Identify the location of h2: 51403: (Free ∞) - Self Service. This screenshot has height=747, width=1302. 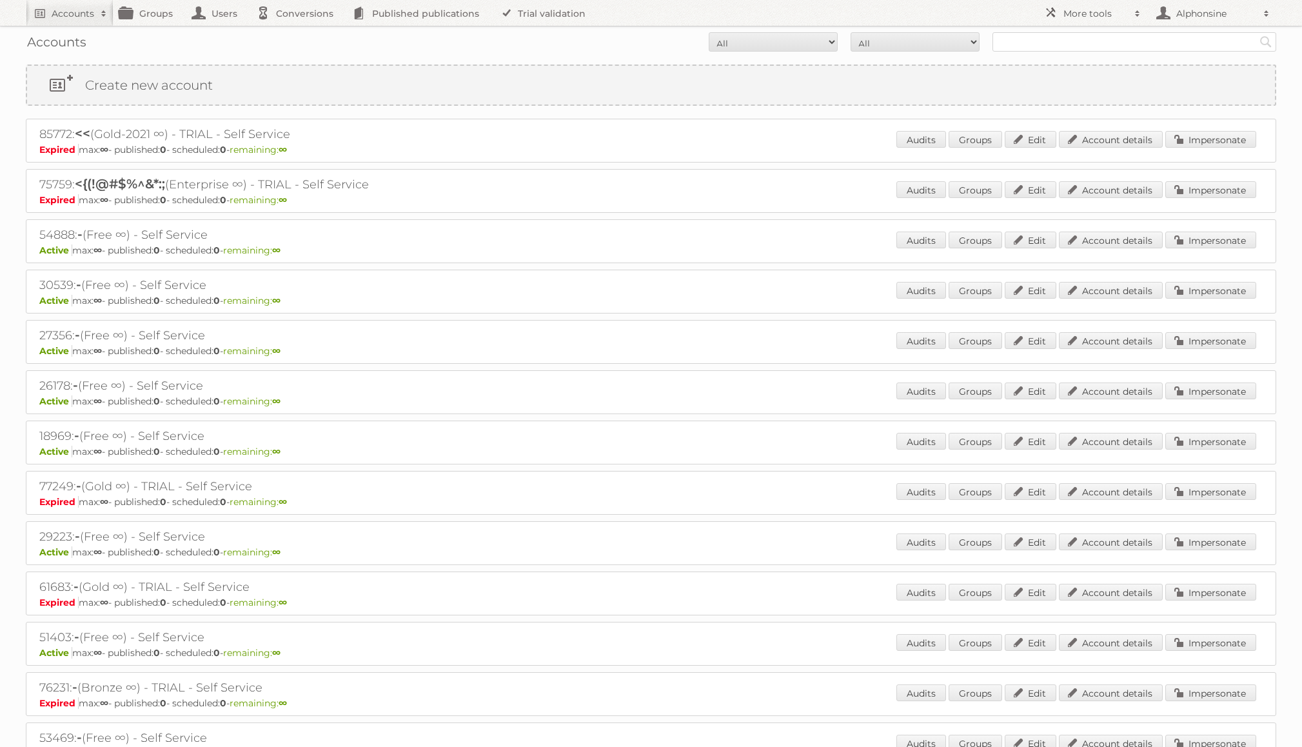
(265, 637).